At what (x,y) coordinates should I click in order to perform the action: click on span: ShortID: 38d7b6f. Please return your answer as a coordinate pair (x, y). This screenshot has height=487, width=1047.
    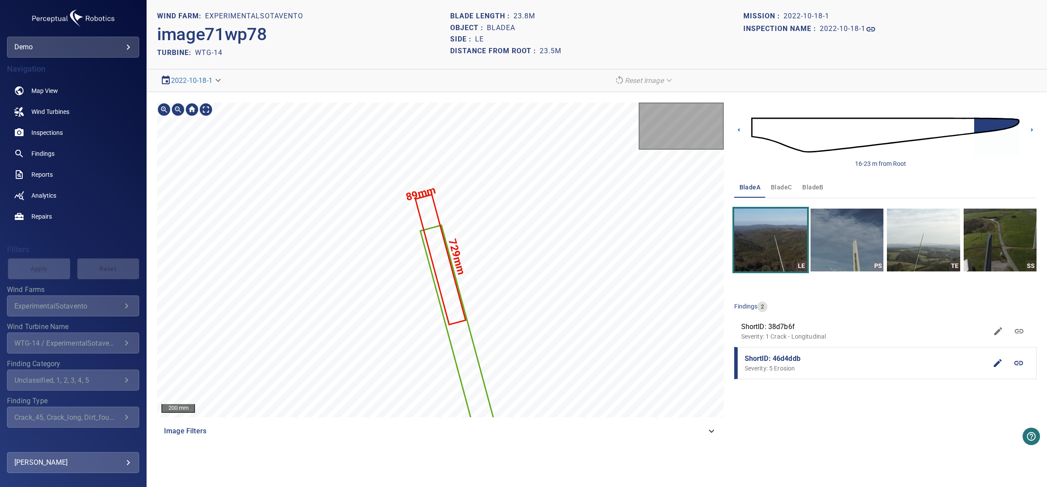
    Looking at the image, I should click on (864, 327).